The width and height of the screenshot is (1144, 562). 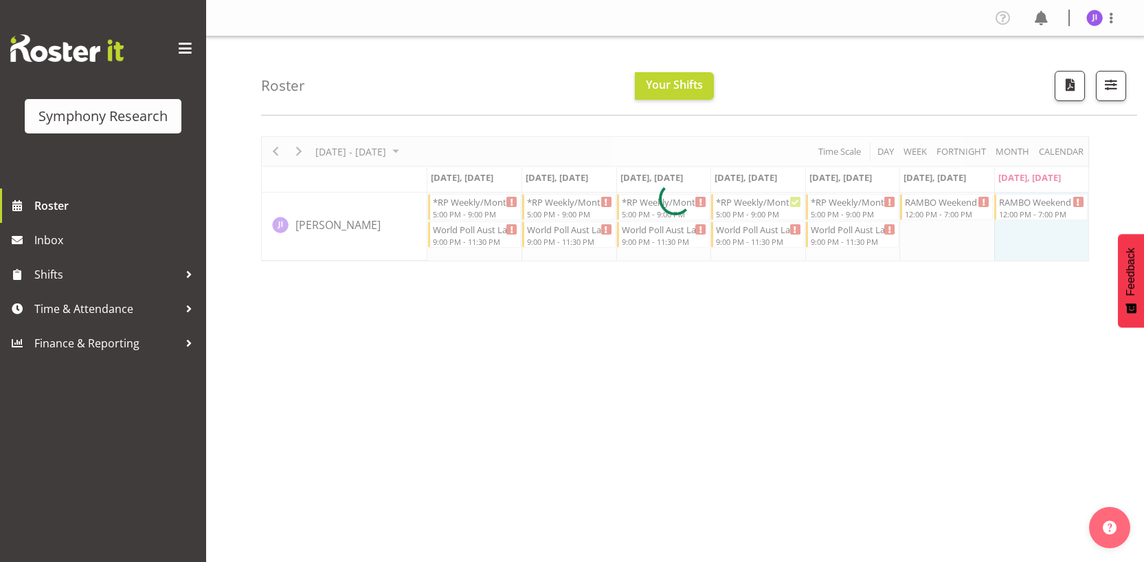 What do you see at coordinates (1111, 86) in the screenshot?
I see `button: Filter Shifts` at bounding box center [1111, 86].